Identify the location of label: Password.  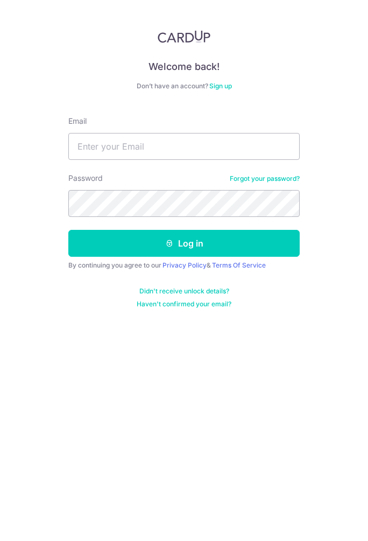
(86, 178).